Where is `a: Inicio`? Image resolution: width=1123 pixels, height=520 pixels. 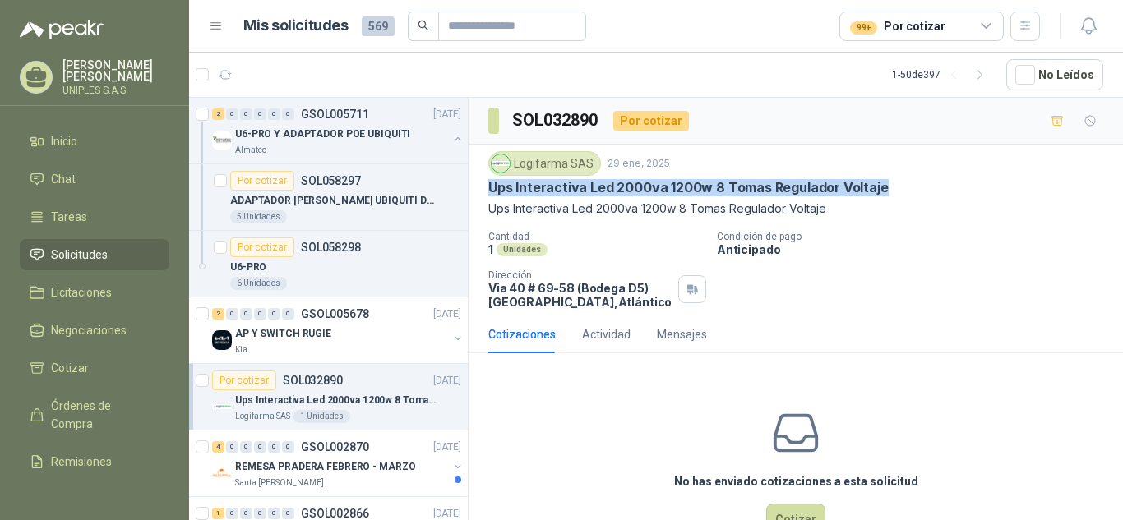
a: Inicio is located at coordinates (95, 141).